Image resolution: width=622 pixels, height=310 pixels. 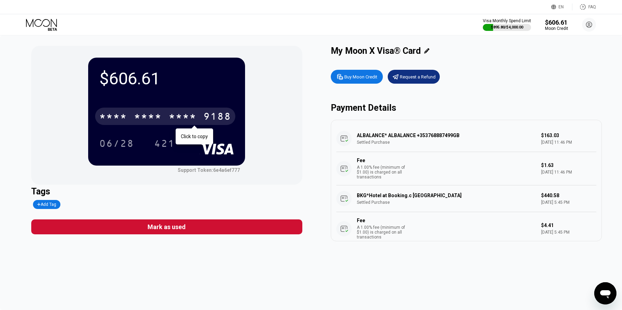 What do you see at coordinates (568, 165) in the screenshot?
I see `div: $1.63` at bounding box center [568, 165].